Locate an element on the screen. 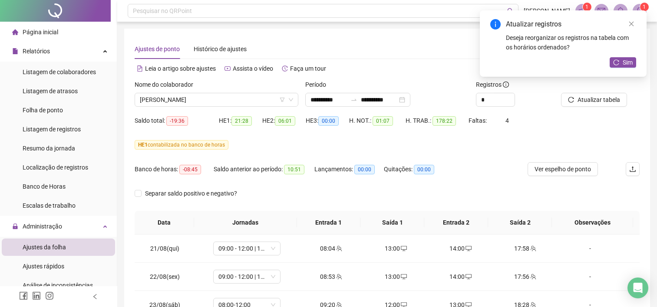  span: file-text is located at coordinates (140, 69).